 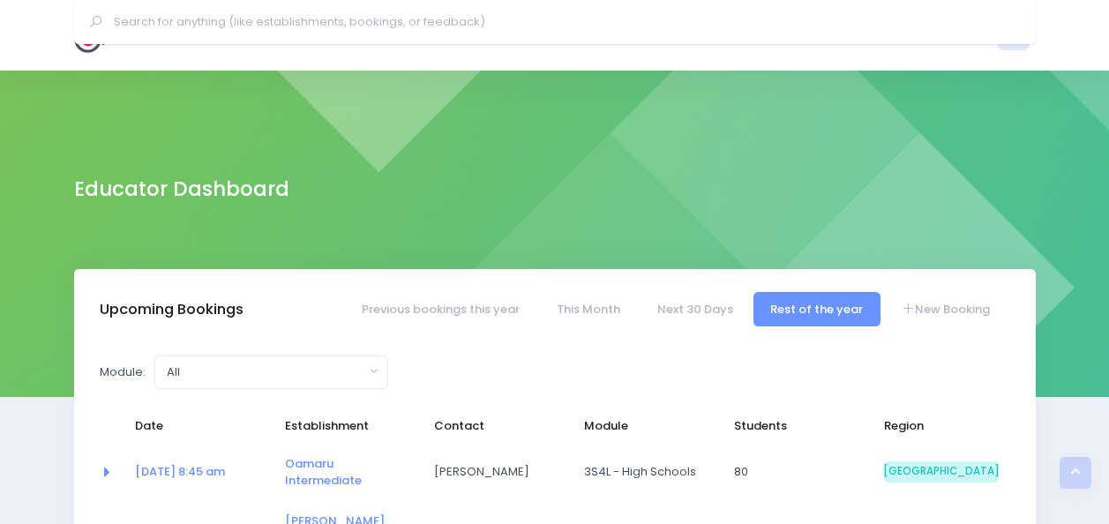 What do you see at coordinates (171, 310) in the screenshot?
I see `h3: Upcoming Bookings` at bounding box center [171, 310].